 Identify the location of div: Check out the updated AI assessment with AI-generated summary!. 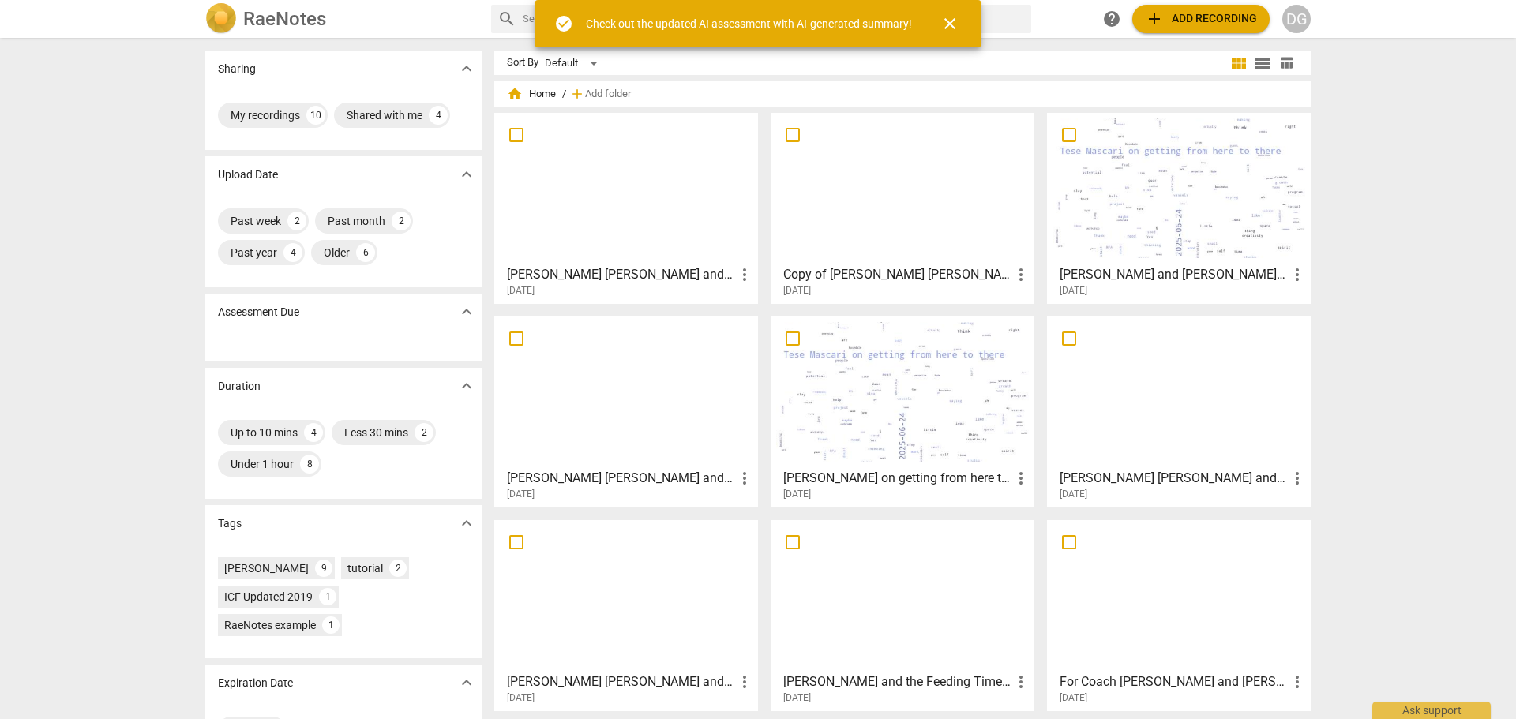
(749, 24).